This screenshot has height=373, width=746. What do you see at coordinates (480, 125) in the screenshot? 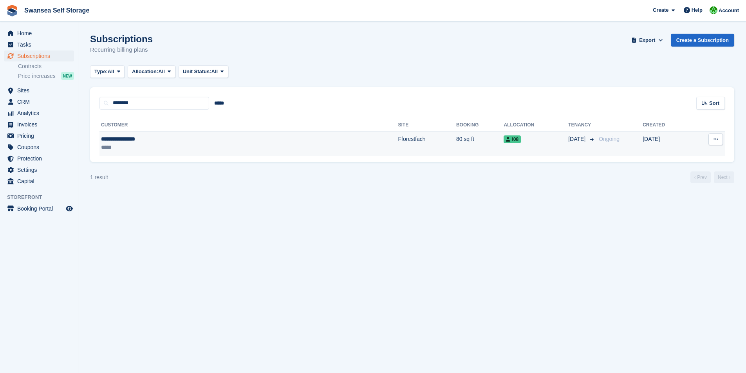
I see `th: Booking` at bounding box center [480, 125].